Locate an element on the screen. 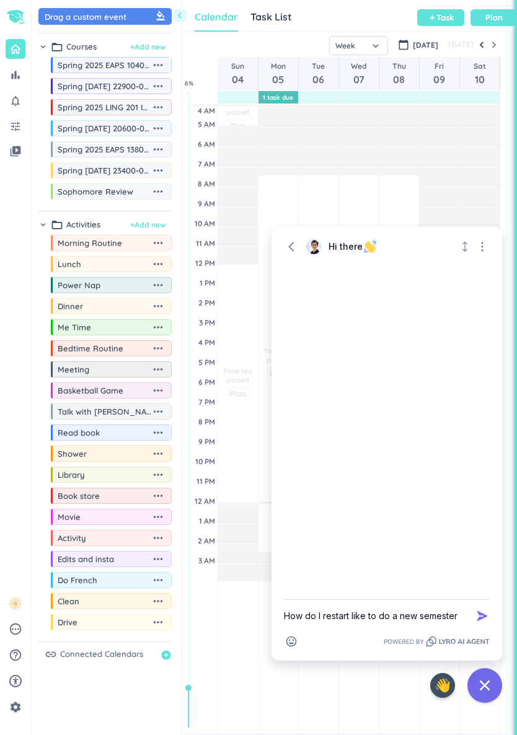 This screenshot has width=517, height=735. span: Activity is located at coordinates (104, 538).